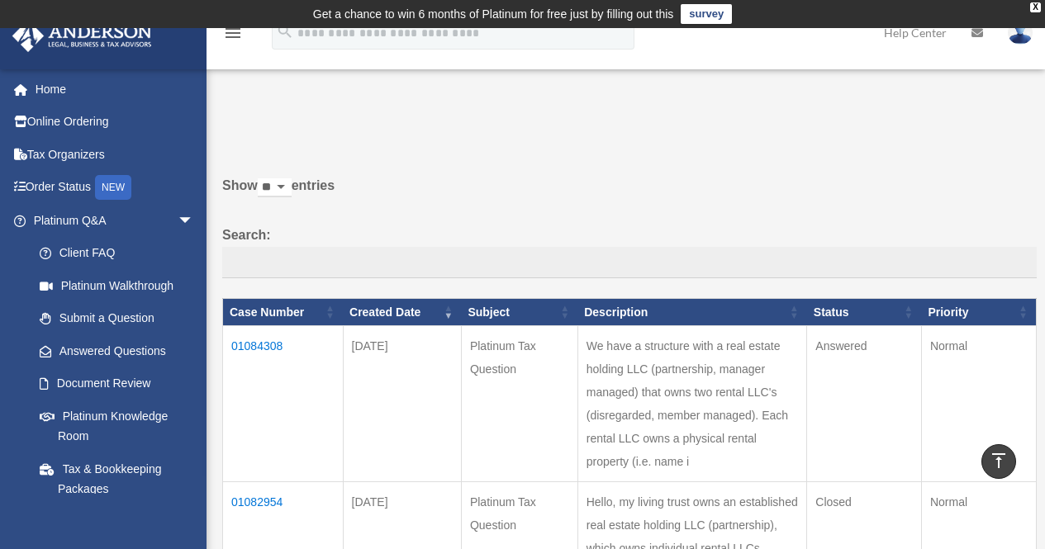  Describe the element at coordinates (116, 319) in the screenshot. I see `a: Submit a Question` at that location.